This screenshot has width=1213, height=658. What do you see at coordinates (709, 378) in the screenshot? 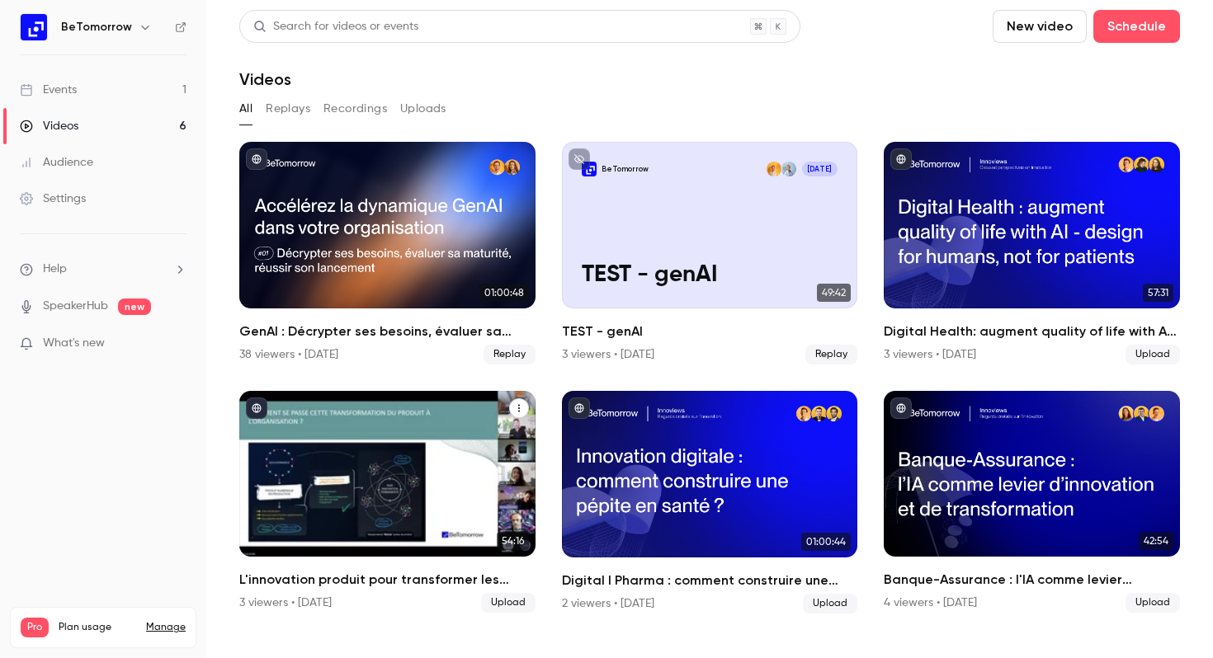
I see `ul: Videos` at bounding box center [709, 378].